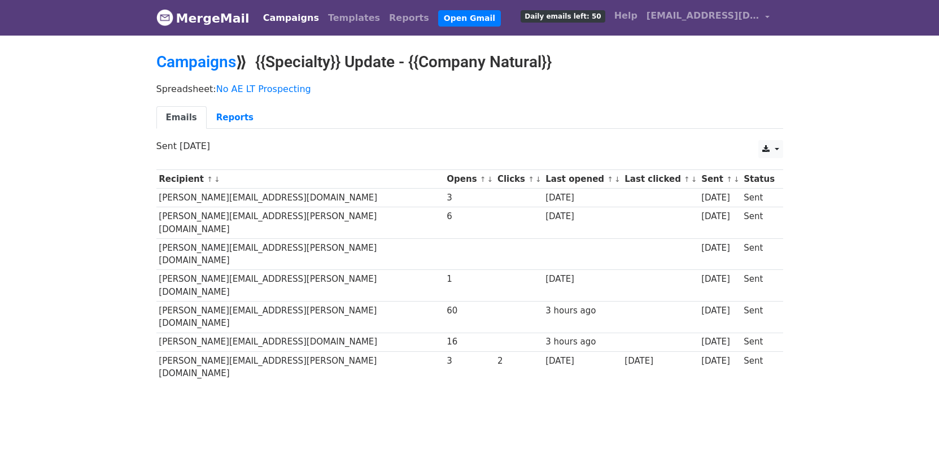 The height and width of the screenshot is (471, 939). I want to click on th: Recipient, so click(300, 179).